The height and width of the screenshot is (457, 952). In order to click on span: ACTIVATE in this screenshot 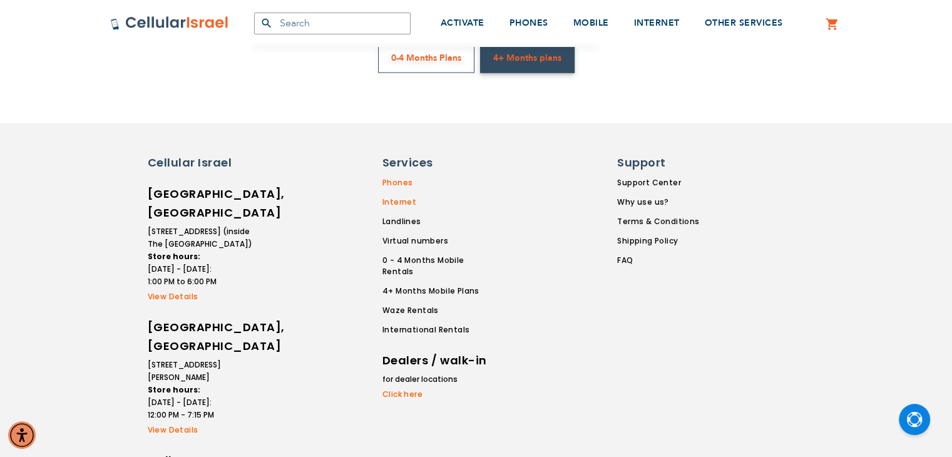, I will do `click(463, 23)`.